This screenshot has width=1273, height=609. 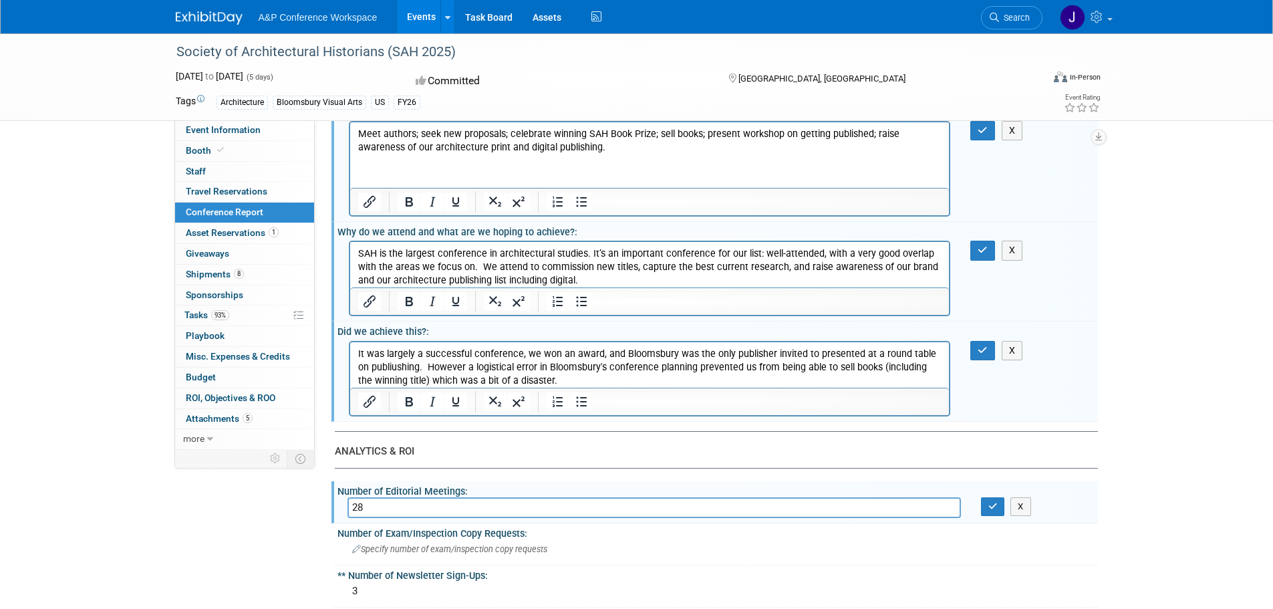 I want to click on span: Specify number of exam/inspection copy requests, so click(x=450, y=549).